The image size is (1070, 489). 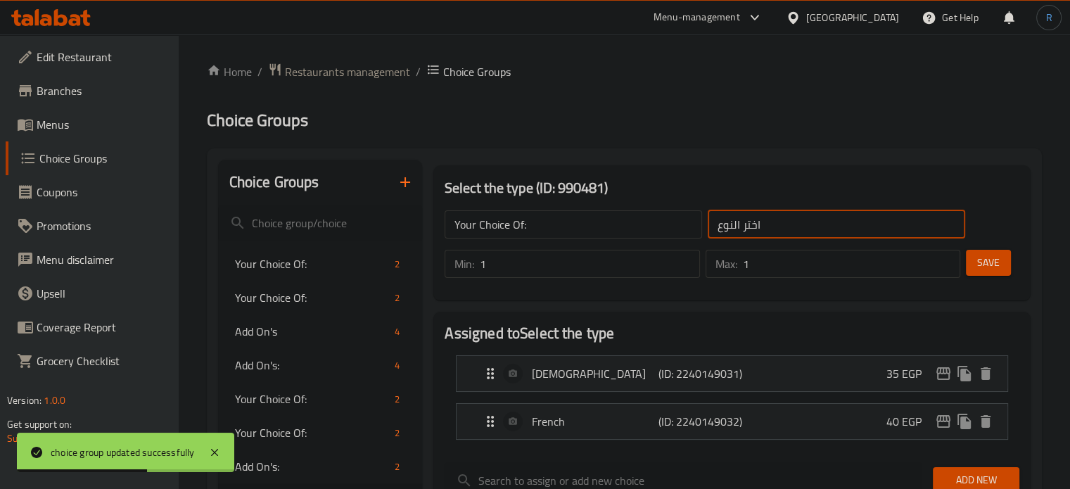 I want to click on span: Restaurants management, so click(x=347, y=72).